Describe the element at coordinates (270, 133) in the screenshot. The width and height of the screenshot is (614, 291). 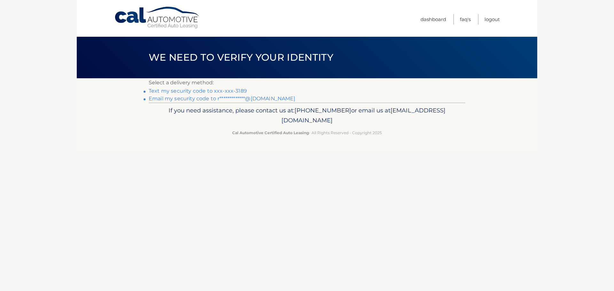
I see `strong: Cal Automotive Certified Auto Leasing` at that location.